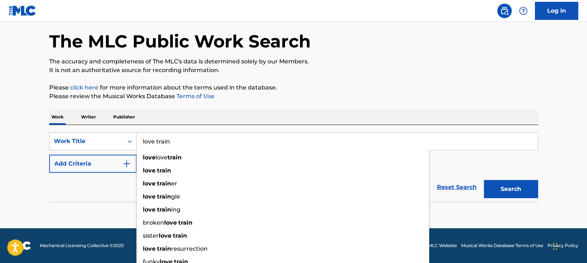 The width and height of the screenshot is (587, 263). Describe the element at coordinates (569, 245) in the screenshot. I see `div: Chat Widget` at that location.